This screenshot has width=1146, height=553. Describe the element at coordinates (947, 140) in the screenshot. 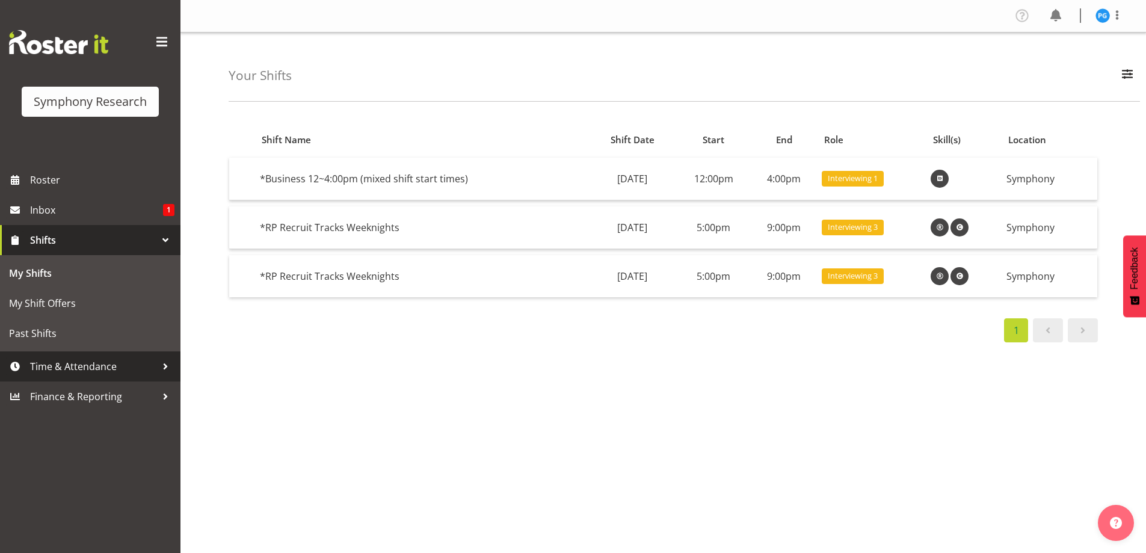

I see `span: Skill(s)` at that location.